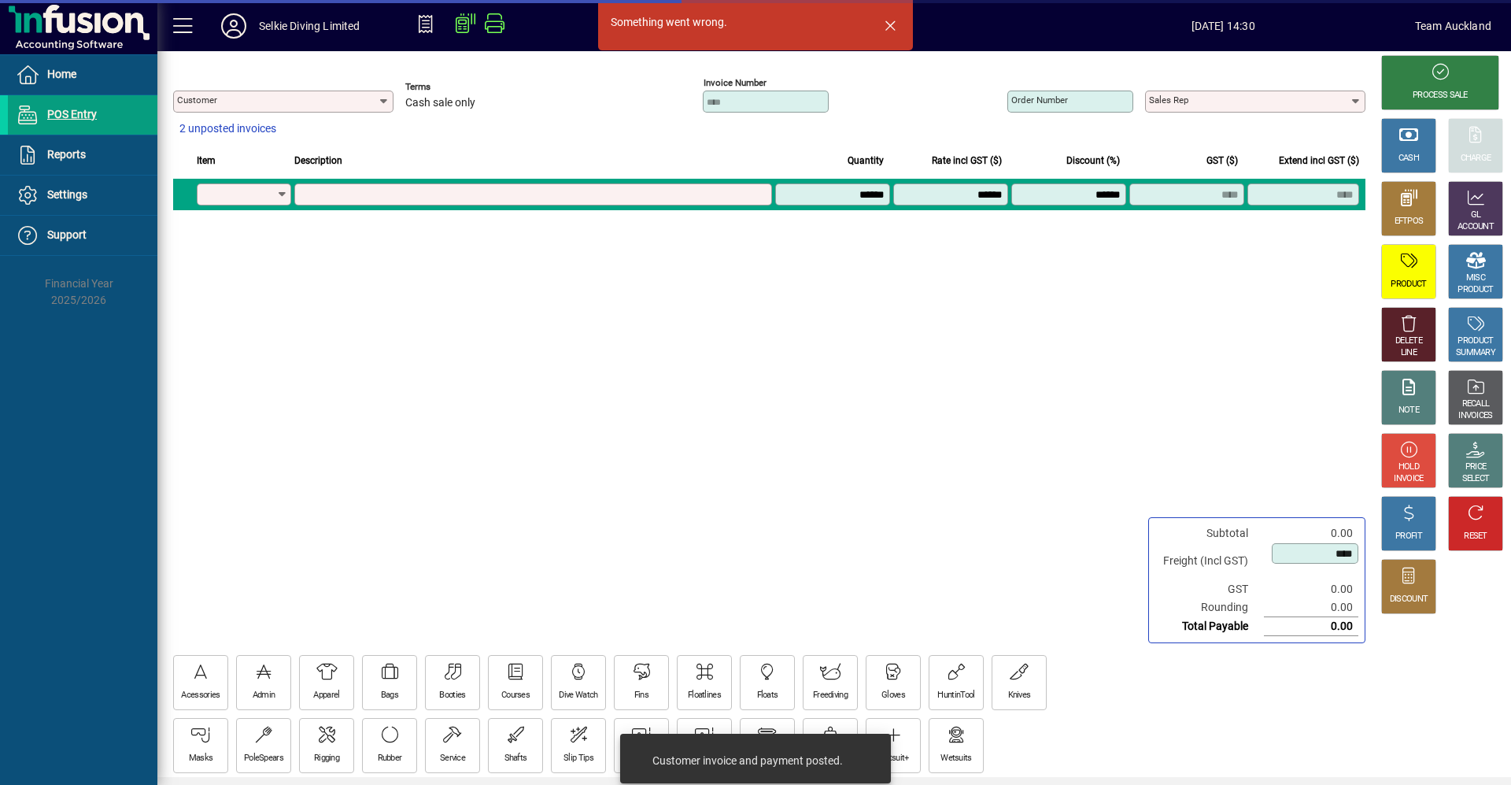 The image size is (1511, 785). I want to click on span: Rate incl GST ($), so click(966, 161).